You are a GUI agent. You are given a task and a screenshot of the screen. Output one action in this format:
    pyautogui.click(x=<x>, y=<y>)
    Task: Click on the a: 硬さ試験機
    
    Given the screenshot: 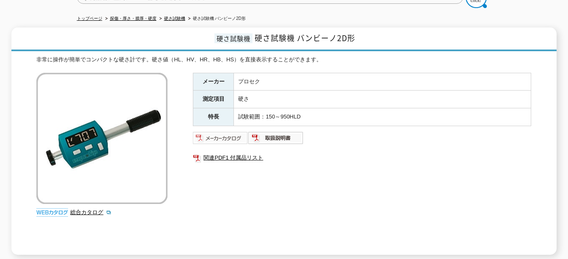 What is the action you would take?
    pyautogui.click(x=175, y=18)
    